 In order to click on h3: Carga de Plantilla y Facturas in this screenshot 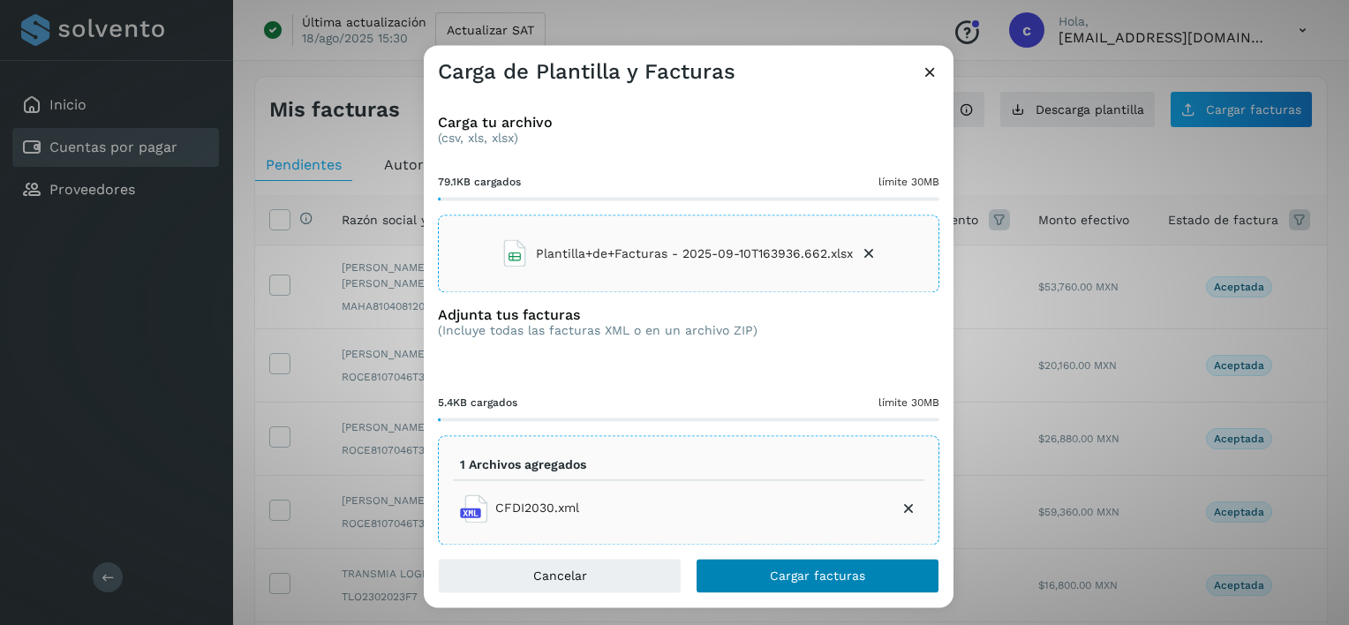, I will do `click(586, 72)`.